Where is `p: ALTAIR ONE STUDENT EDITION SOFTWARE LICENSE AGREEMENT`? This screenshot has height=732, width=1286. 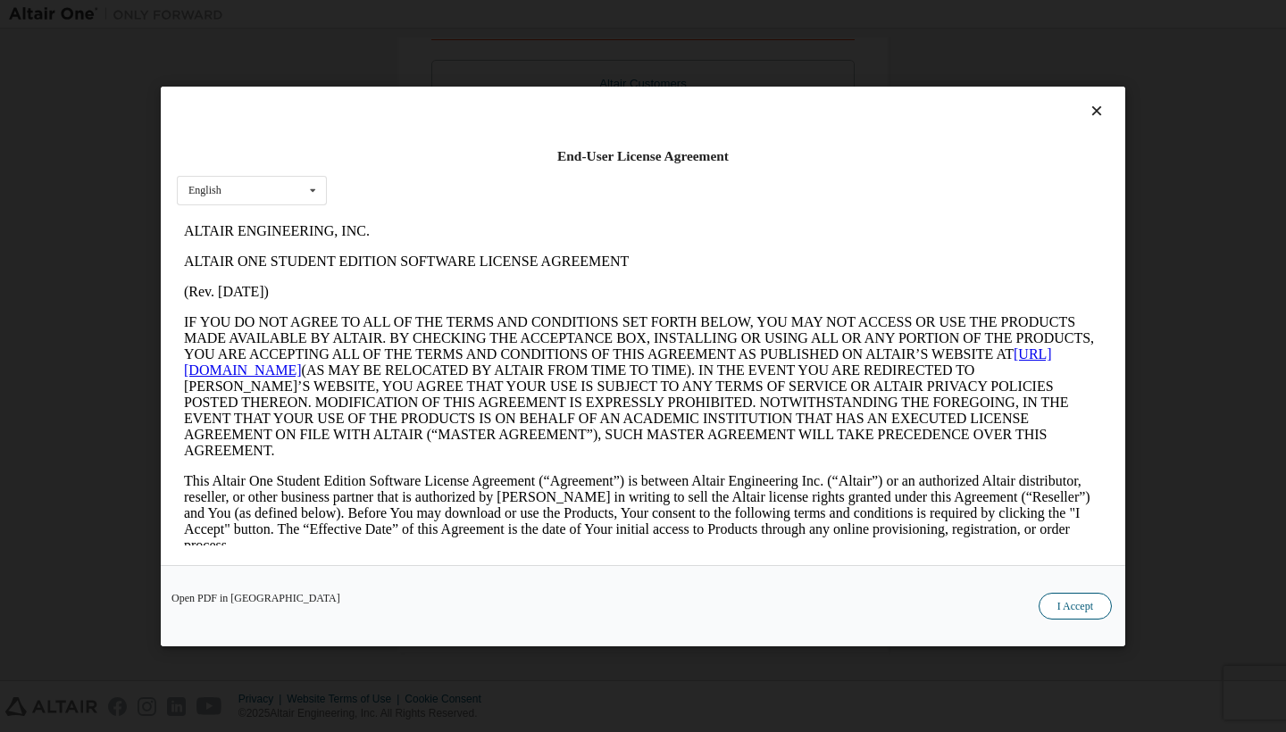
p: ALTAIR ONE STUDENT EDITION SOFTWARE LICENSE AGREEMENT is located at coordinates (466, 46).